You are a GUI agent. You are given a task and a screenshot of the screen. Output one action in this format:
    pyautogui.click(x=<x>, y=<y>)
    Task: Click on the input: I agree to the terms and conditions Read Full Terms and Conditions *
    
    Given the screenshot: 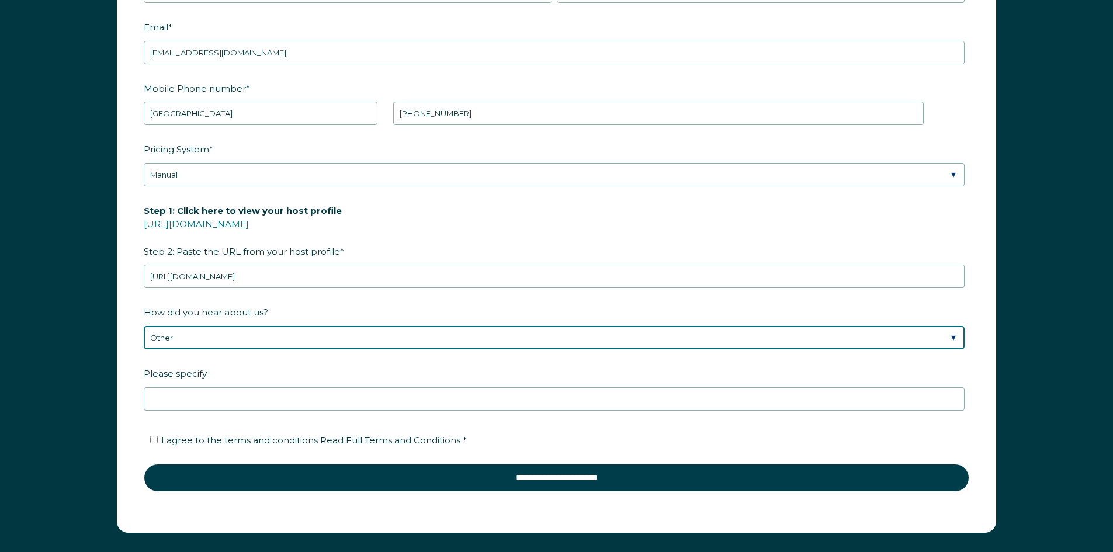 What is the action you would take?
    pyautogui.click(x=154, y=439)
    